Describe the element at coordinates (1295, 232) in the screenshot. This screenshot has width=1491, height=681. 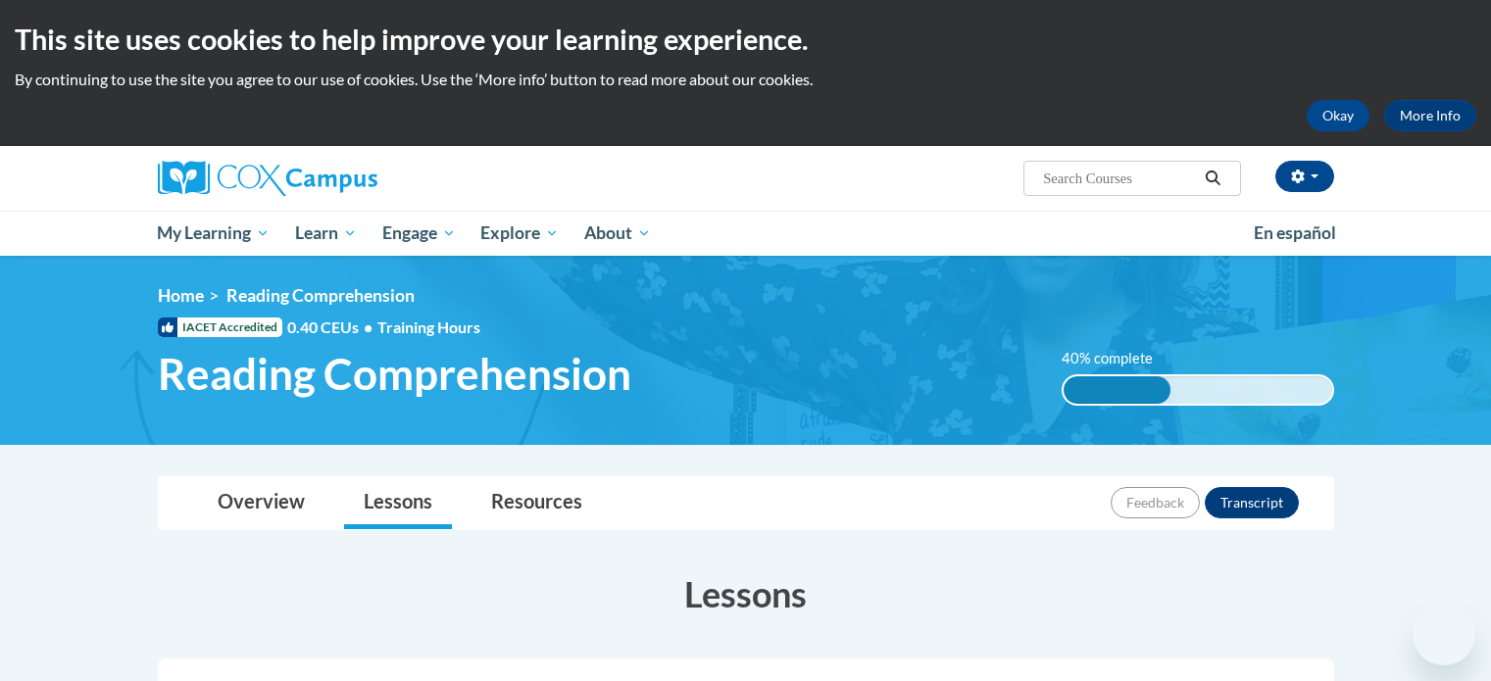
I see `span: En español` at that location.